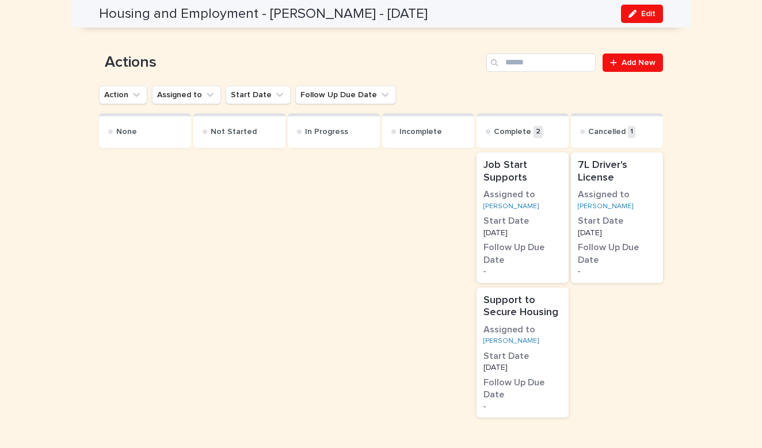 This screenshot has height=448, width=762. What do you see at coordinates (617, 172) in the screenshot?
I see `p: 7L Driver's License` at bounding box center [617, 172].